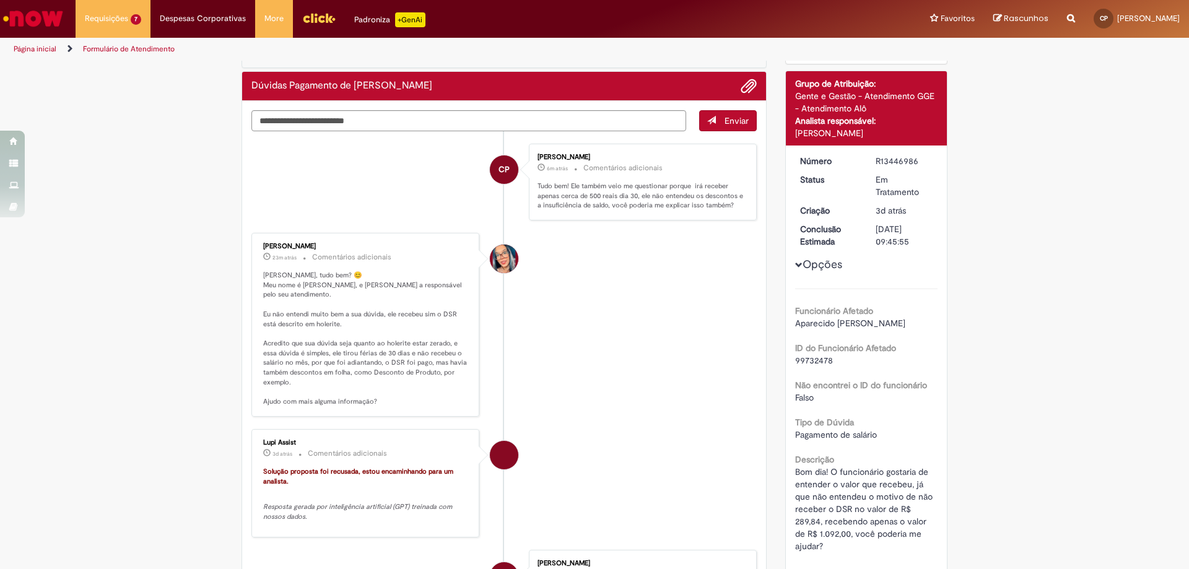 This screenshot has height=569, width=1189. Describe the element at coordinates (640, 196) in the screenshot. I see `p: Tudo bem! Ele também veio me questionar porque irá receber apenas cerca de 500 reais dia 30, ele ...` at that location.